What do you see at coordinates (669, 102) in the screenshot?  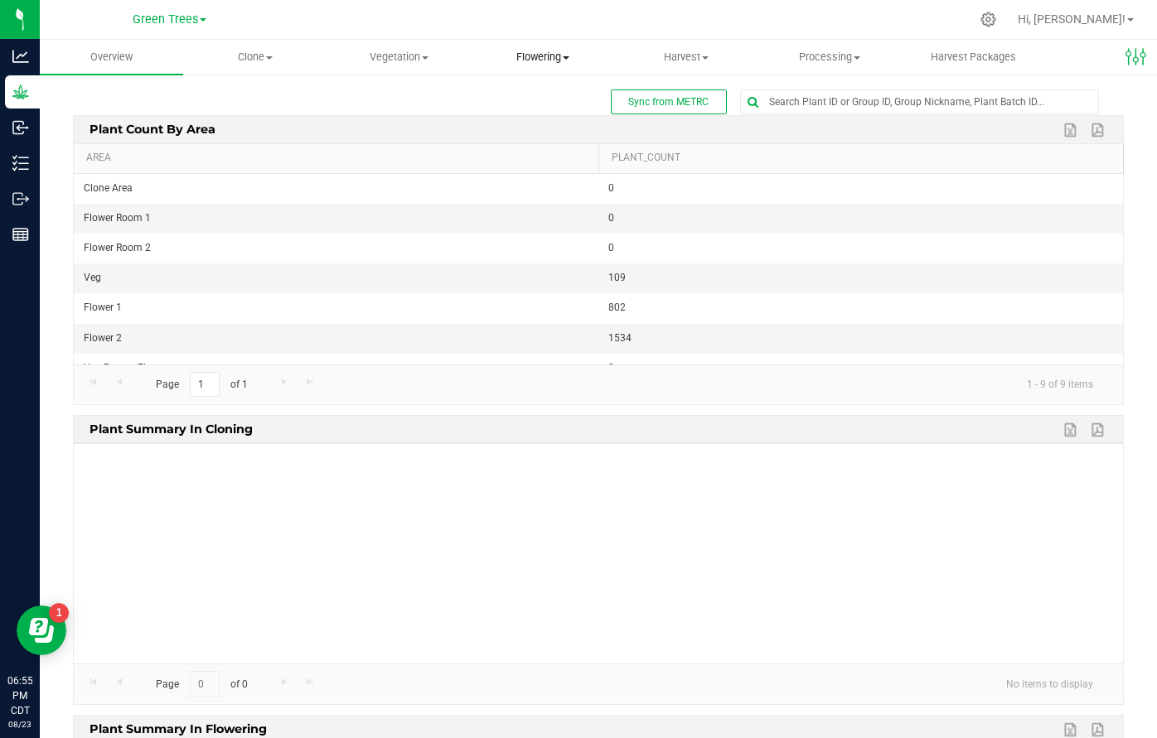 I see `button: Sync from METRC` at bounding box center [669, 102].